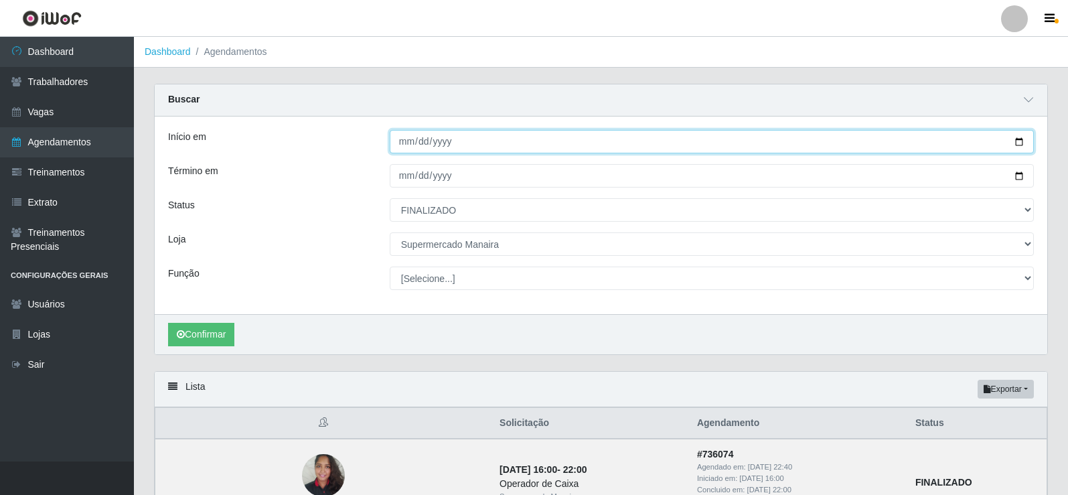 This screenshot has width=1068, height=495. What do you see at coordinates (977, 423) in the screenshot?
I see `th: Status` at bounding box center [977, 423].